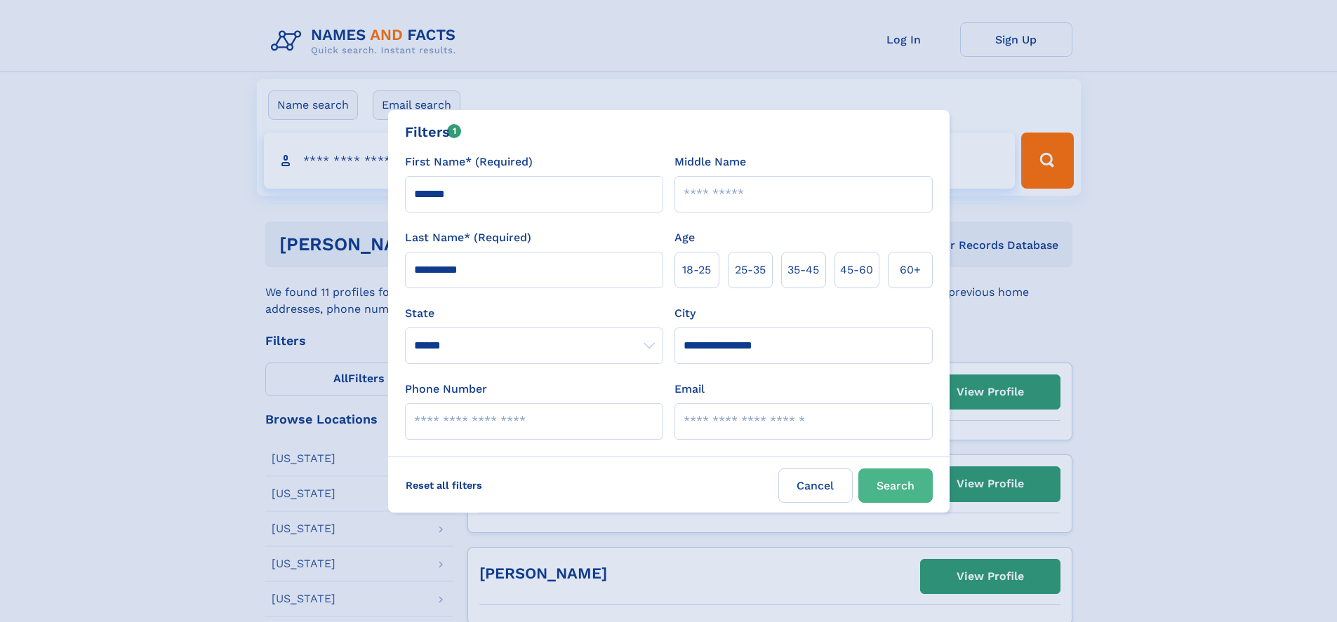 This screenshot has height=622, width=1337. Describe the element at coordinates (856, 270) in the screenshot. I see `span: 45‑60` at that location.